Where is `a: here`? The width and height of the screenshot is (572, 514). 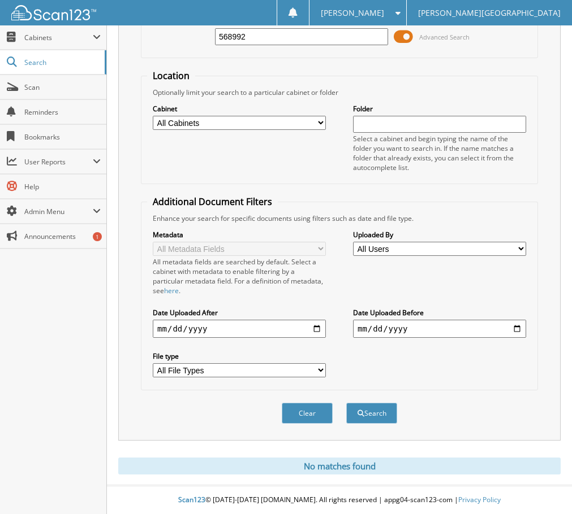
a: here is located at coordinates (171, 291).